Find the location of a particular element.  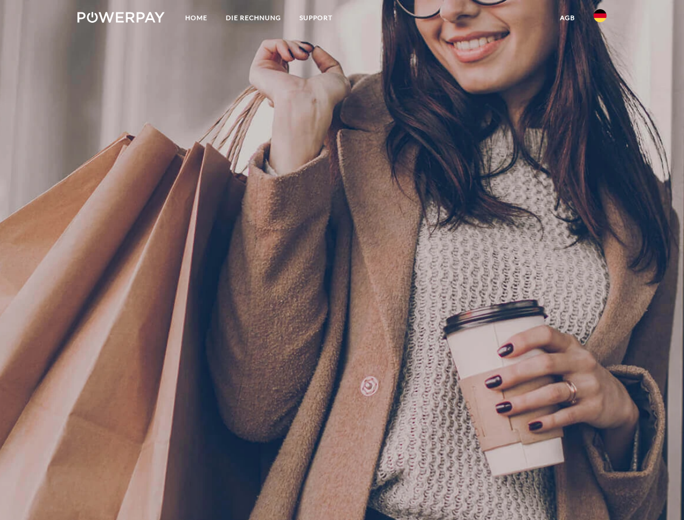

img: de is located at coordinates (600, 16).